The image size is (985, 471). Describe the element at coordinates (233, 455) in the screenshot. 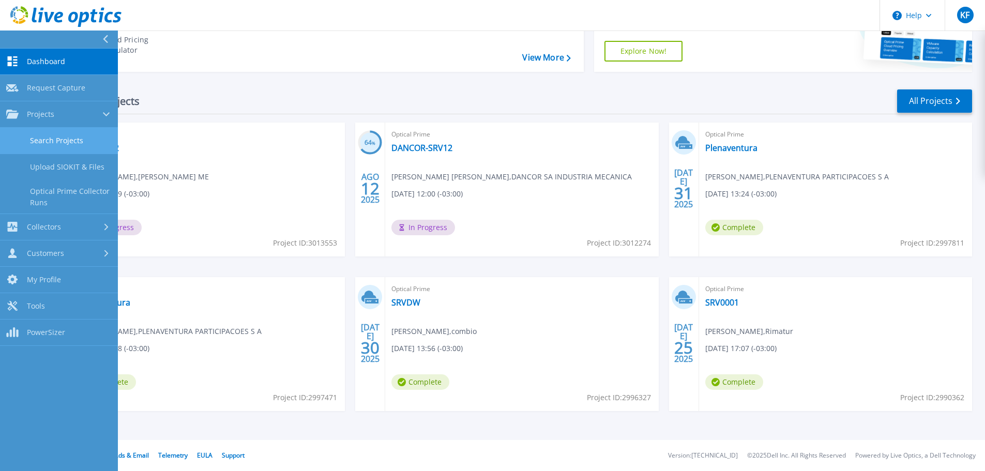

I see `a: Support` at that location.